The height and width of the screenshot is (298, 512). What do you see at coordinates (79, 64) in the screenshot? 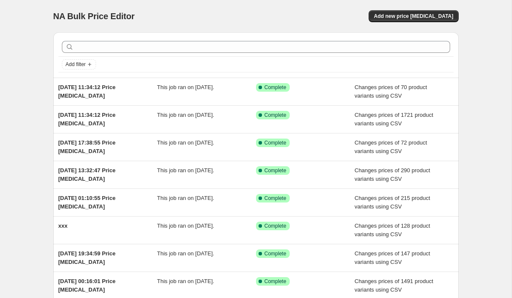
I see `button: Add filter` at bounding box center [79, 64].